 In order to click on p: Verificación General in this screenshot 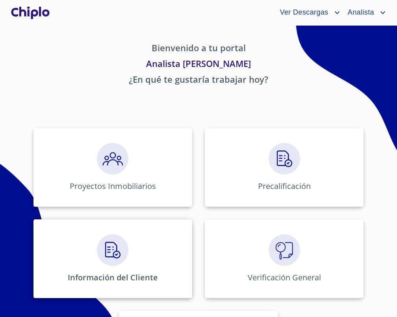, I will do `click(284, 277)`.